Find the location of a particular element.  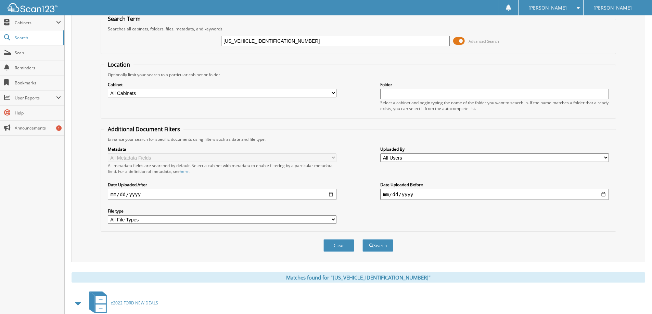

div: Optionally limit your search to a particular cabinet or folder is located at coordinates (358, 75).